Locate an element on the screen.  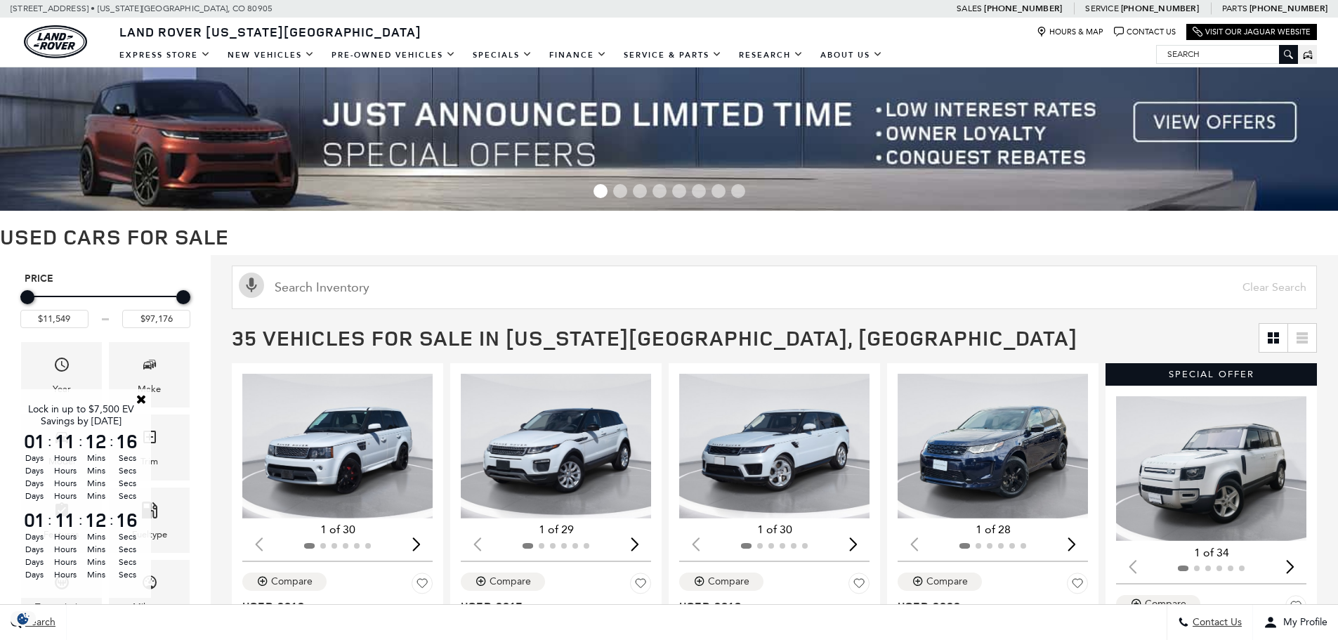
span: 11 is located at coordinates (65, 441).